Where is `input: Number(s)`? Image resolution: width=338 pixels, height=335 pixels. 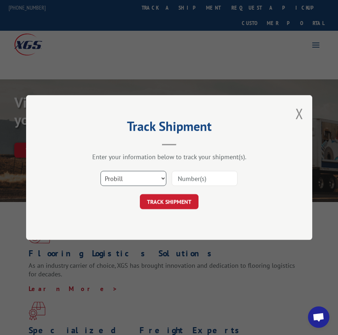
input: Number(s) is located at coordinates (204, 178).